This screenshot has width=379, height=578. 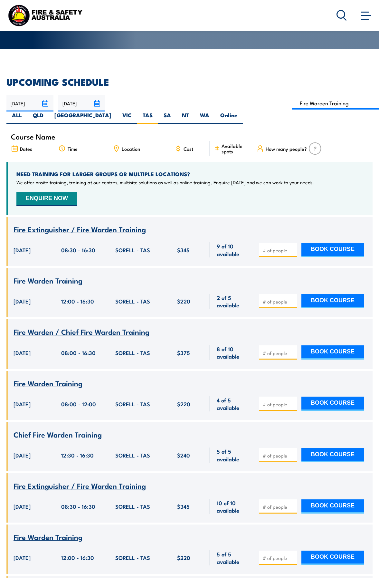 What do you see at coordinates (17, 118) in the screenshot?
I see `label: ALL` at bounding box center [17, 118].